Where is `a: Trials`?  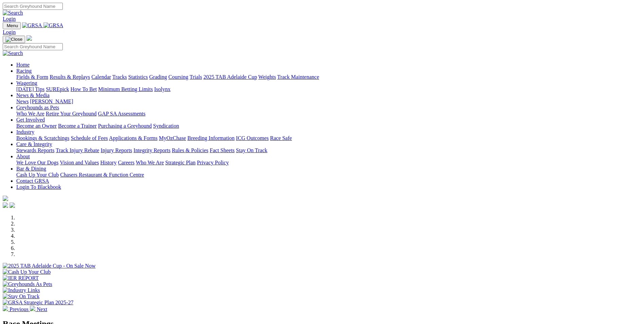 a: Trials is located at coordinates (195, 77).